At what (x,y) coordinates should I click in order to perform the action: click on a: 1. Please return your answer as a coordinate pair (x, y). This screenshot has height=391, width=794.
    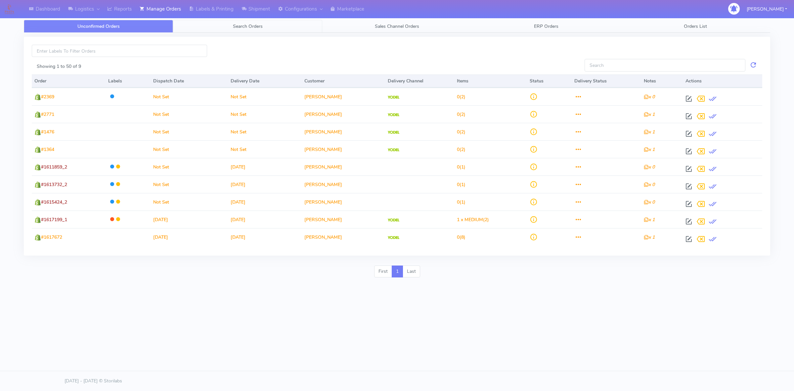
    Looking at the image, I should click on (397, 271).